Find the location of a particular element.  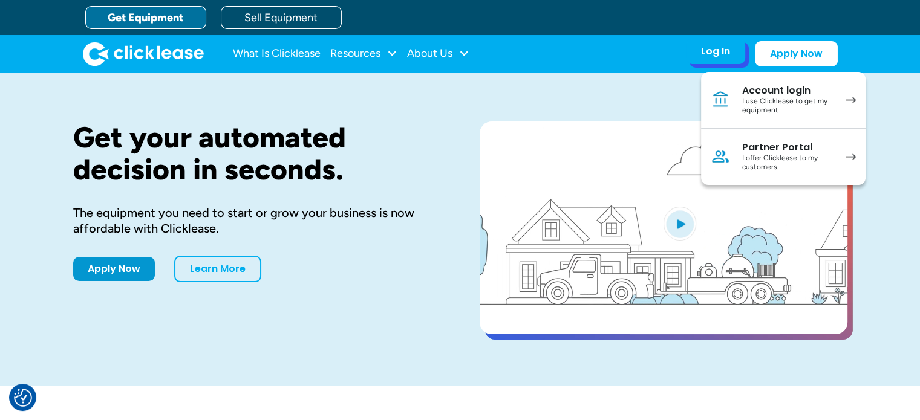

img: Revisit consent button is located at coordinates (23, 398).